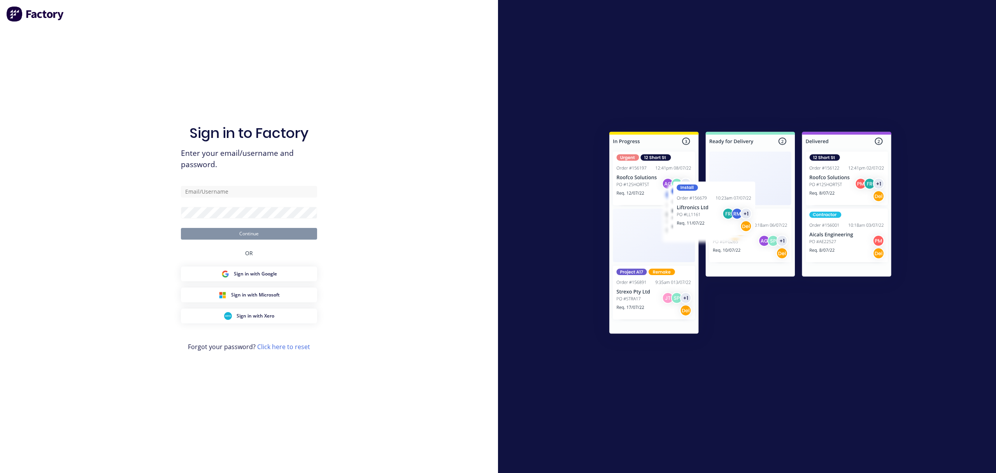 This screenshot has height=473, width=996. Describe the element at coordinates (255, 274) in the screenshot. I see `span: Sign in with Google` at that location.